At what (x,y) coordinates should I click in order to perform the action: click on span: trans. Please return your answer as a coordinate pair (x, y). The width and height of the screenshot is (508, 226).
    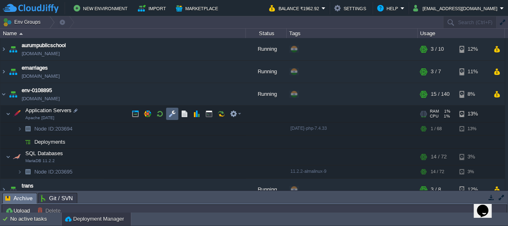
    Looking at the image, I should click on (27, 186).